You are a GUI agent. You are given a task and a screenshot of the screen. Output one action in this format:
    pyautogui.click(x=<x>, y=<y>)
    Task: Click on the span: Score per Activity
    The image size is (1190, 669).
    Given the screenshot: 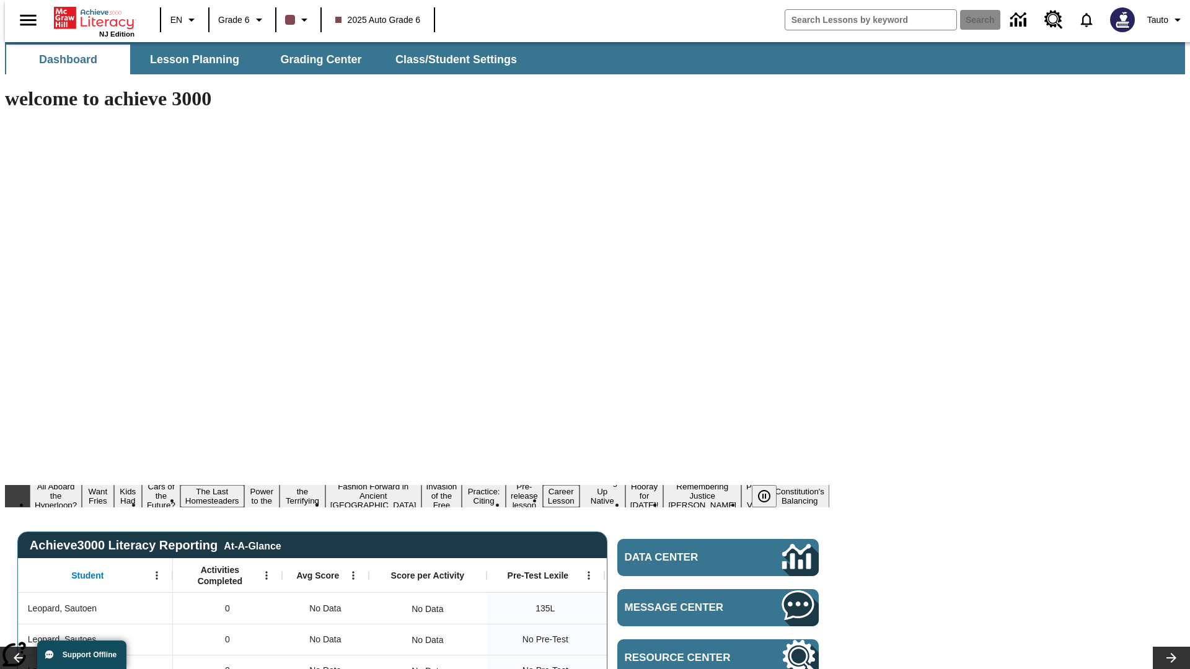 What is the action you would take?
    pyautogui.click(x=427, y=576)
    